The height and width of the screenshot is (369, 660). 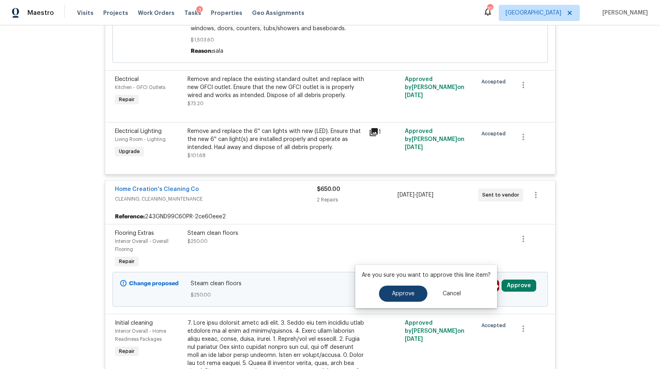 I want to click on span: Approve, so click(x=403, y=294).